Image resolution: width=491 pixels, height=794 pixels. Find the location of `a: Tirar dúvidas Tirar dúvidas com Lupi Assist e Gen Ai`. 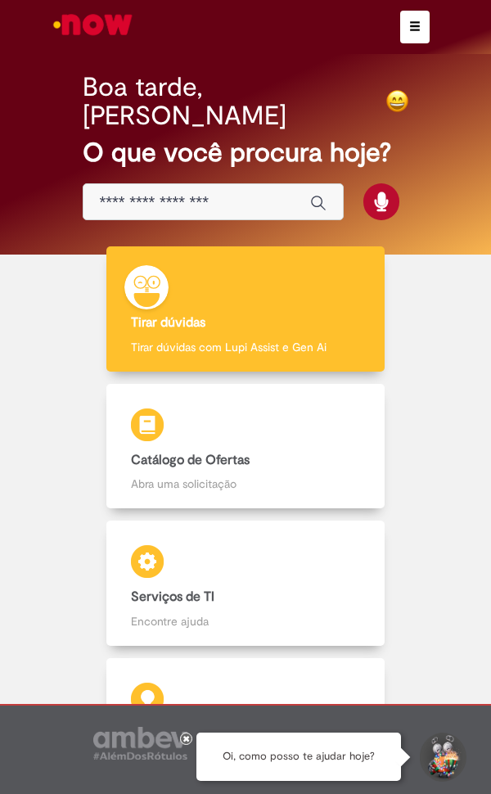

a: Tirar dúvidas Tirar dúvidas com Lupi Assist e Gen Ai is located at coordinates (245, 308).